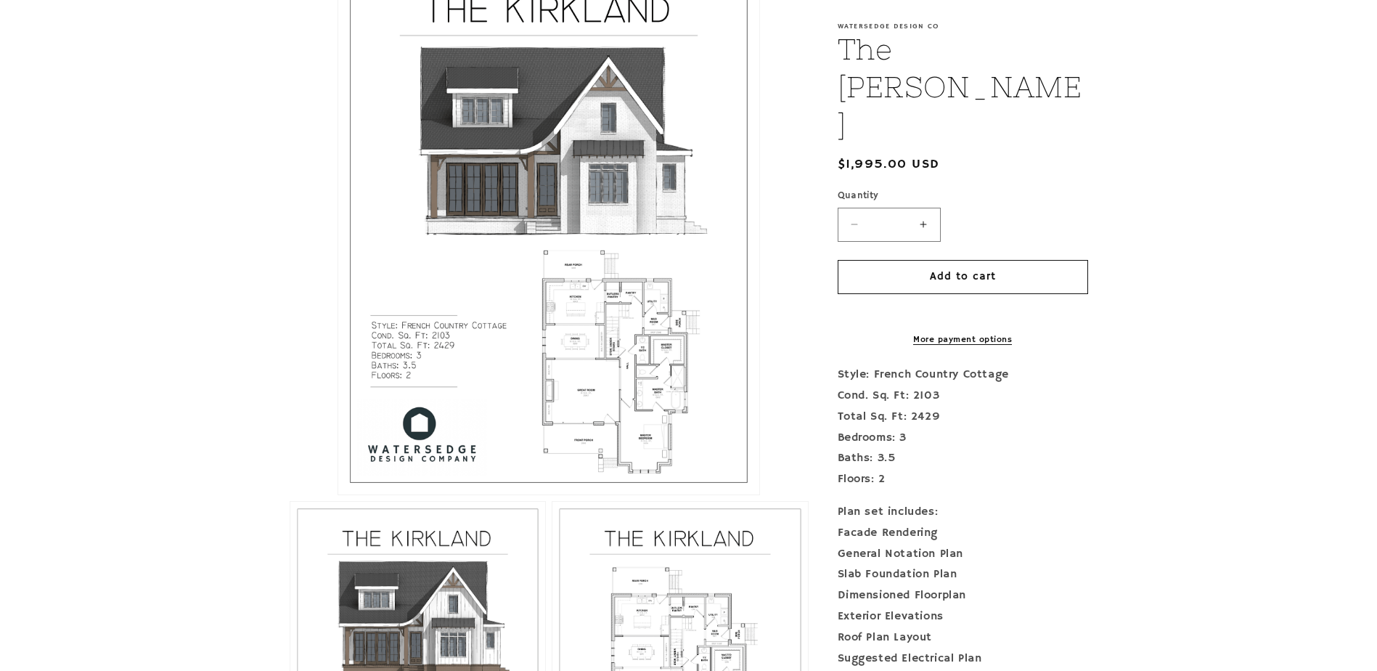  Describe the element at coordinates (963, 277) in the screenshot. I see `button: Add to cart` at that location.